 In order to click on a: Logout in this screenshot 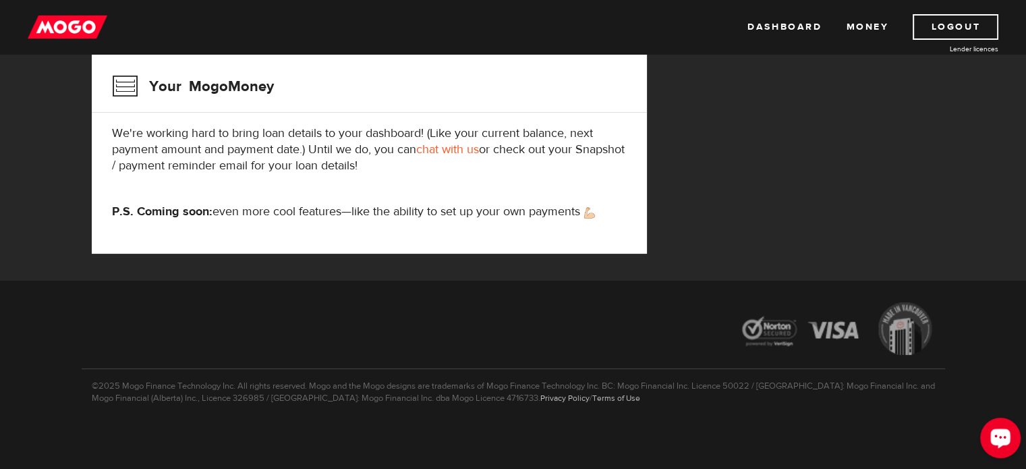, I will do `click(956, 27)`.